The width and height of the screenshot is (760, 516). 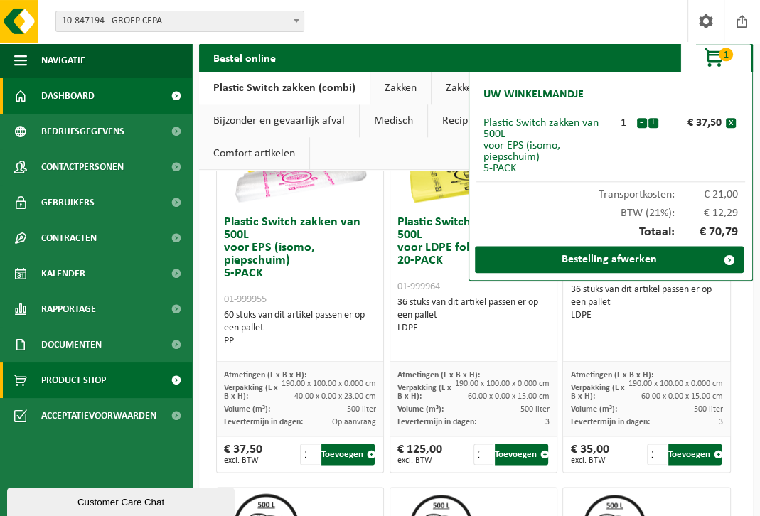 I want to click on div: Transportkosten:, so click(x=611, y=191).